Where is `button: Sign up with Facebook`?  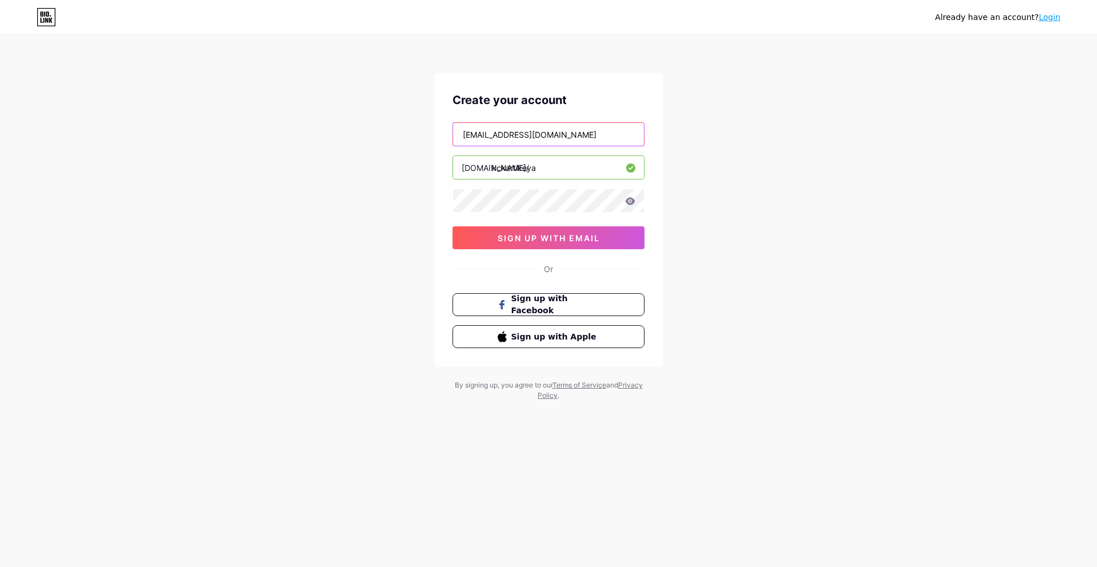 button: Sign up with Facebook is located at coordinates (549, 305).